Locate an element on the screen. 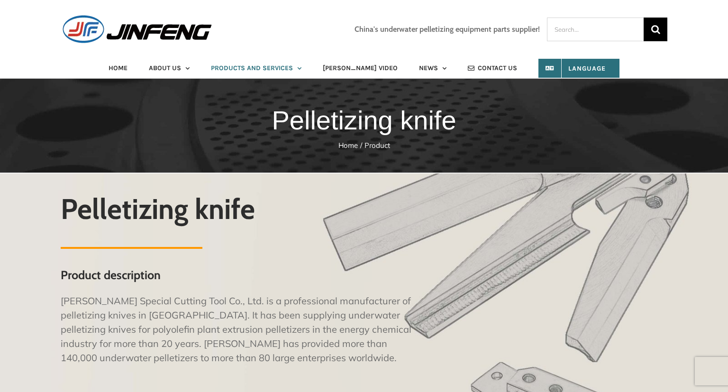 The height and width of the screenshot is (392, 728). a: HOME is located at coordinates (118, 68).